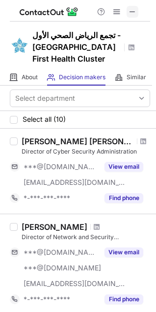  I want to click on img: ContactOut v5.3.10, so click(49, 12).